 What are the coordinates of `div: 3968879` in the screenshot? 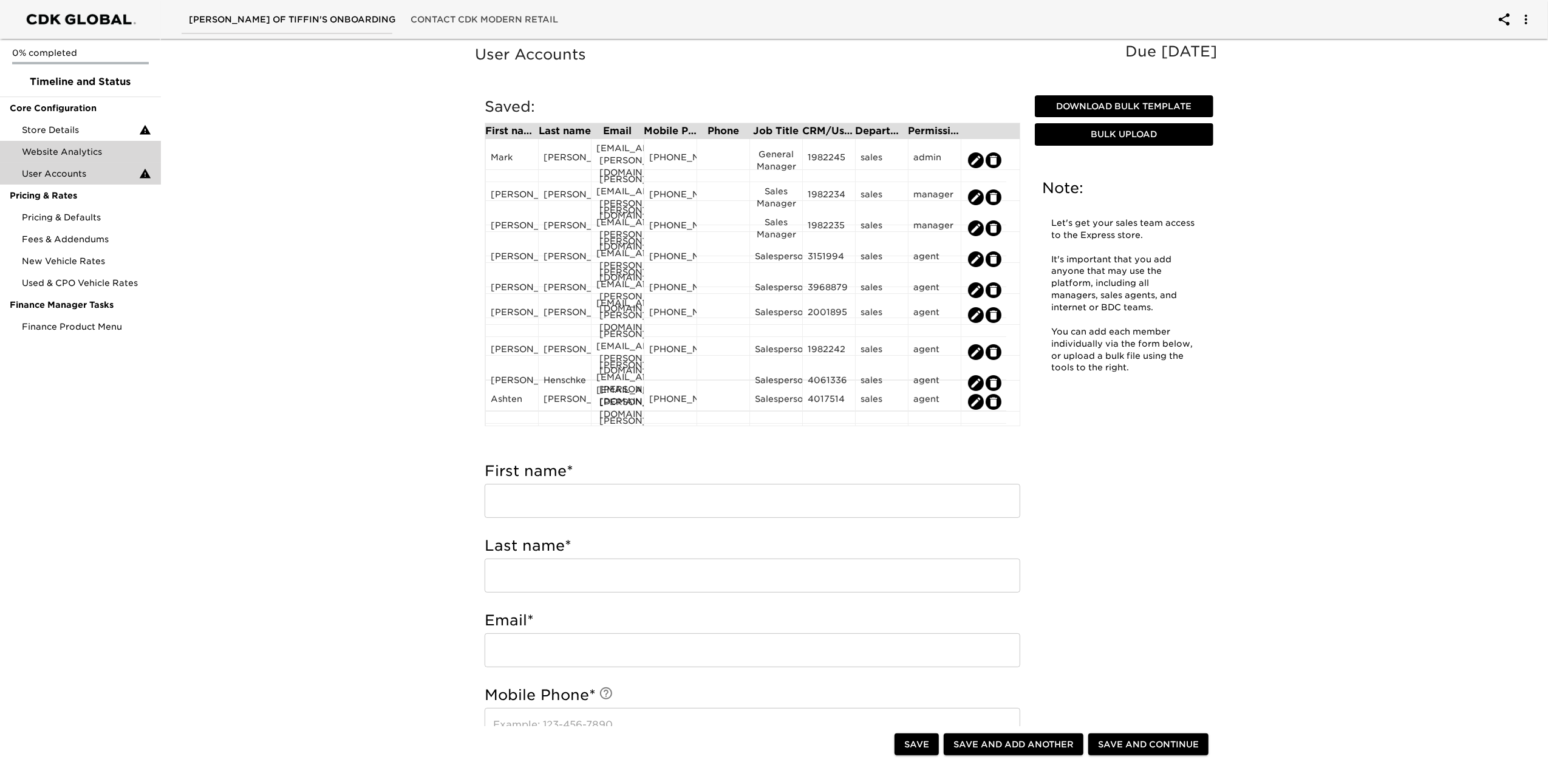 It's located at (829, 290).